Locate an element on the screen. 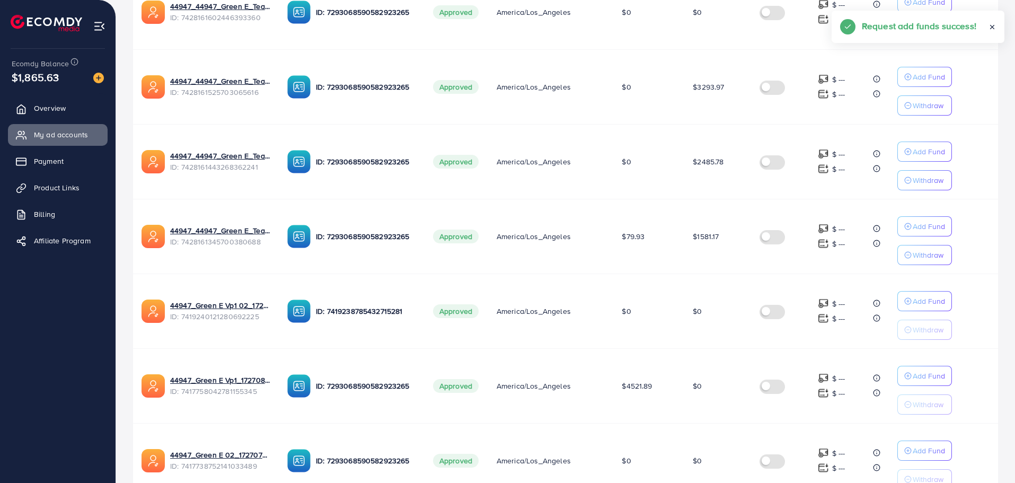 The width and height of the screenshot is (1015, 483). h5: Request add funds success! is located at coordinates (919, 26).